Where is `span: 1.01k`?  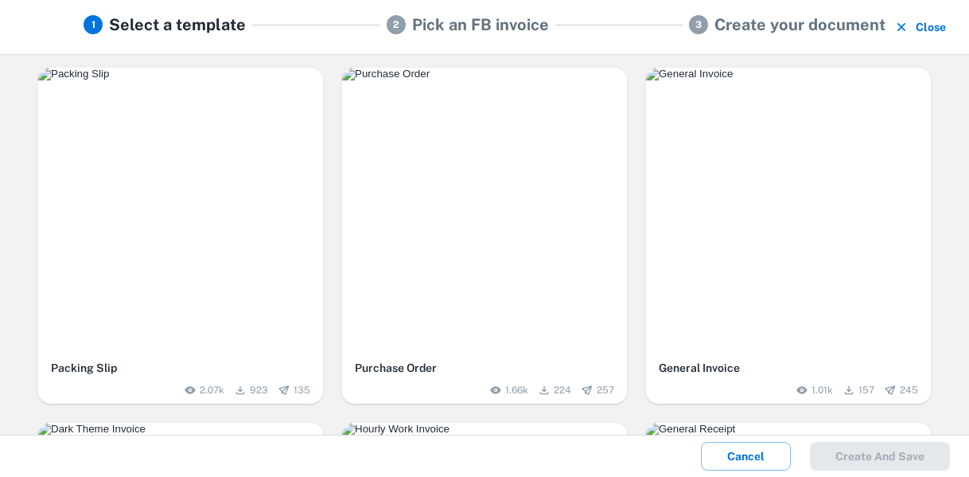
span: 1.01k is located at coordinates (822, 390).